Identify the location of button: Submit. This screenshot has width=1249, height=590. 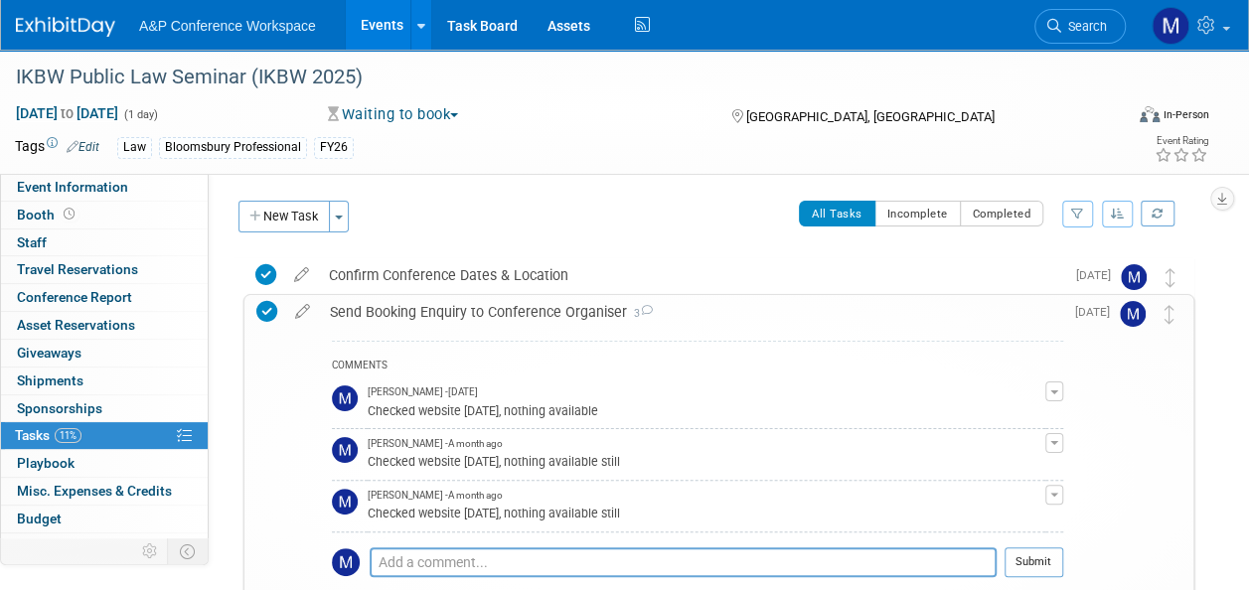
(1033, 562).